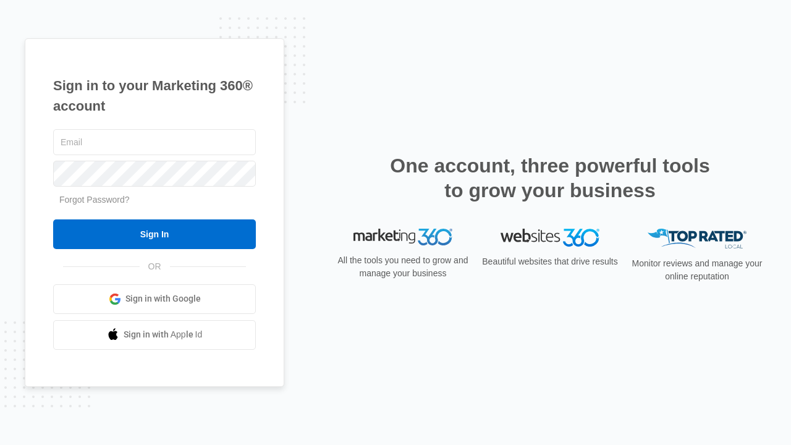 This screenshot has height=445, width=791. Describe the element at coordinates (154, 234) in the screenshot. I see `input: Sign In` at that location.